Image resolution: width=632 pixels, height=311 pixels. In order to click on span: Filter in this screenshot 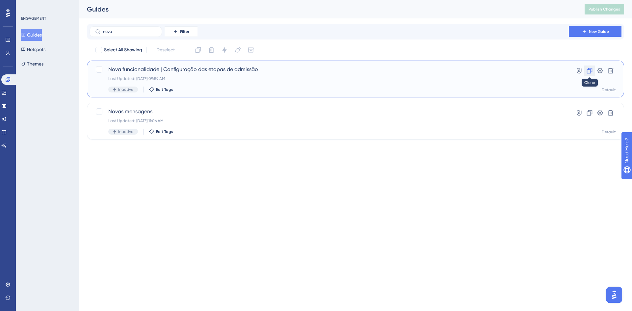, I will do `click(185, 32)`.